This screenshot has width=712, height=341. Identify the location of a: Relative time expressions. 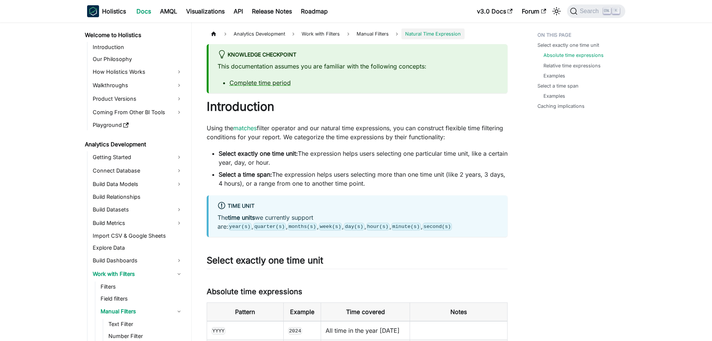
(572, 65).